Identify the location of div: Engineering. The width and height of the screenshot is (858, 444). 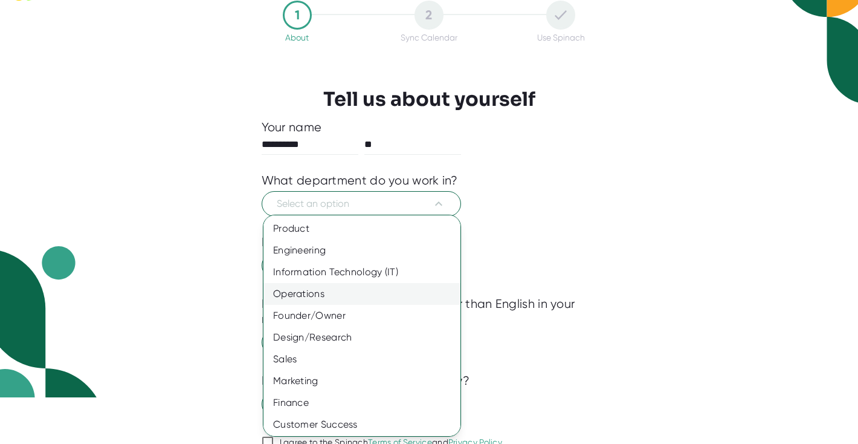
(362, 250).